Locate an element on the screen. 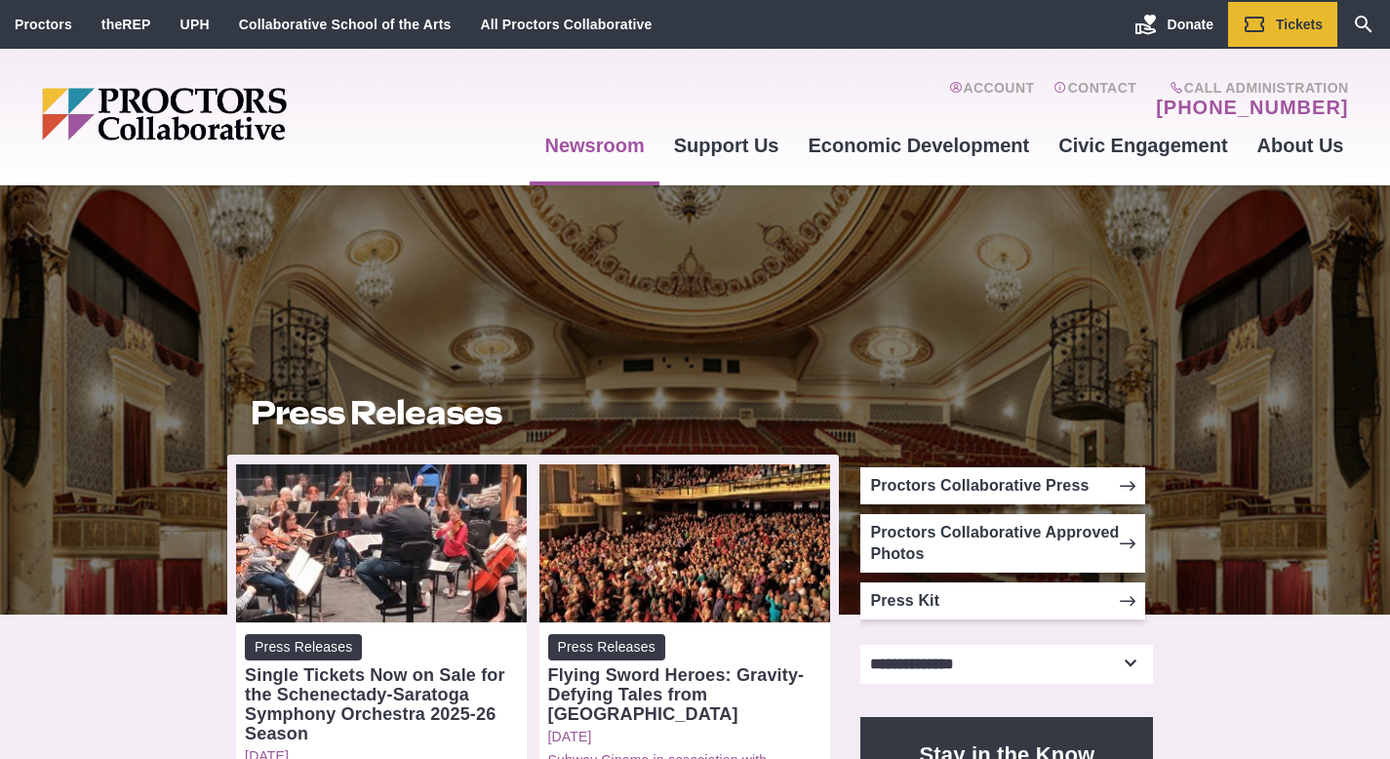 The image size is (1390, 759). a: Proctors Collaborative Press is located at coordinates (1003, 486).